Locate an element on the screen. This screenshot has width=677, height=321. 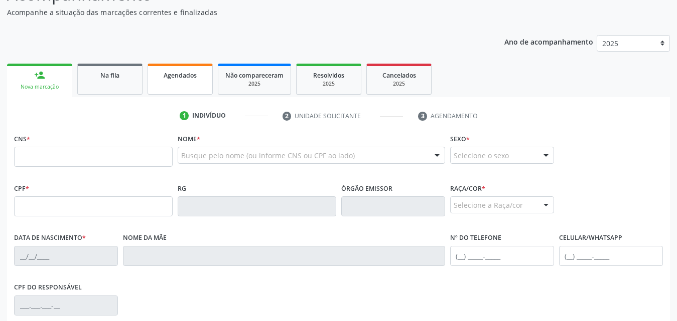
span: Na fila is located at coordinates (110, 75).